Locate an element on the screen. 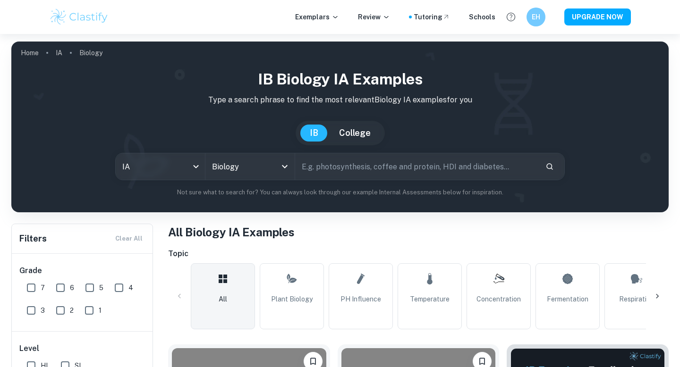  button: UPGRADE NOW is located at coordinates (597, 17).